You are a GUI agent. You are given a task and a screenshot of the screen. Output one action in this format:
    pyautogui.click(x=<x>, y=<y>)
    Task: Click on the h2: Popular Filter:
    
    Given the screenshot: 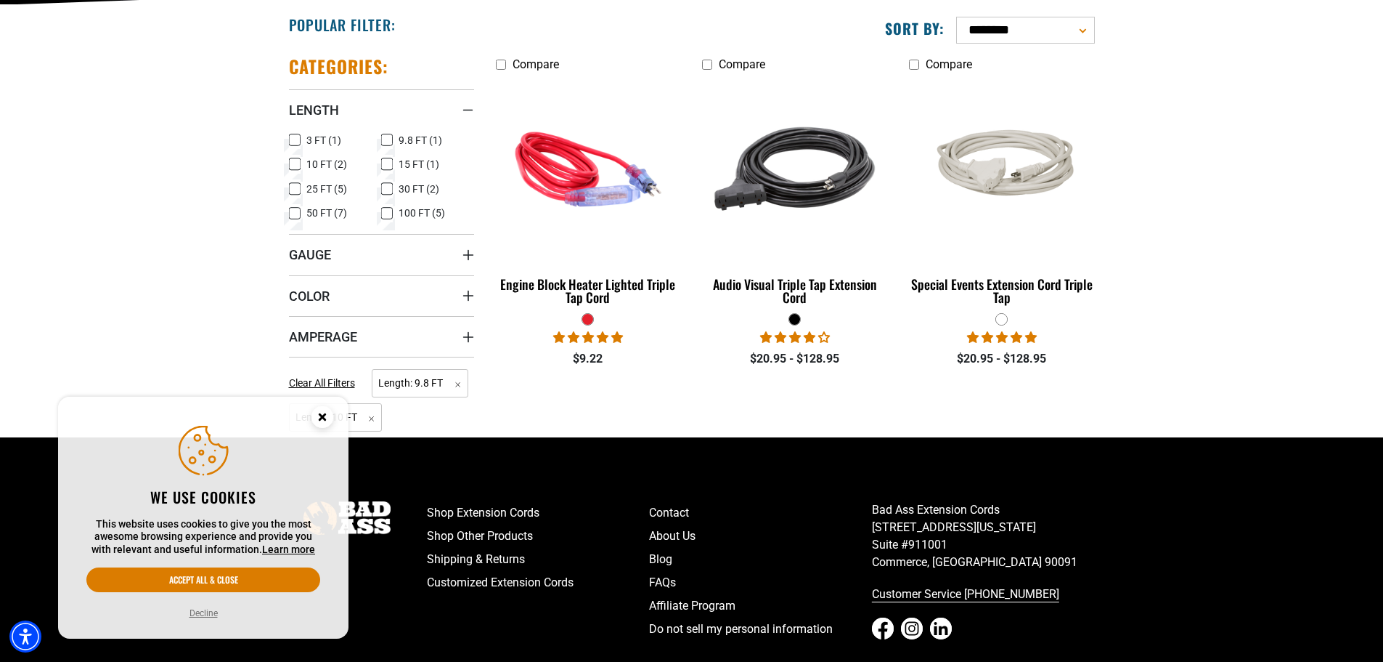 What is the action you would take?
    pyautogui.click(x=342, y=25)
    